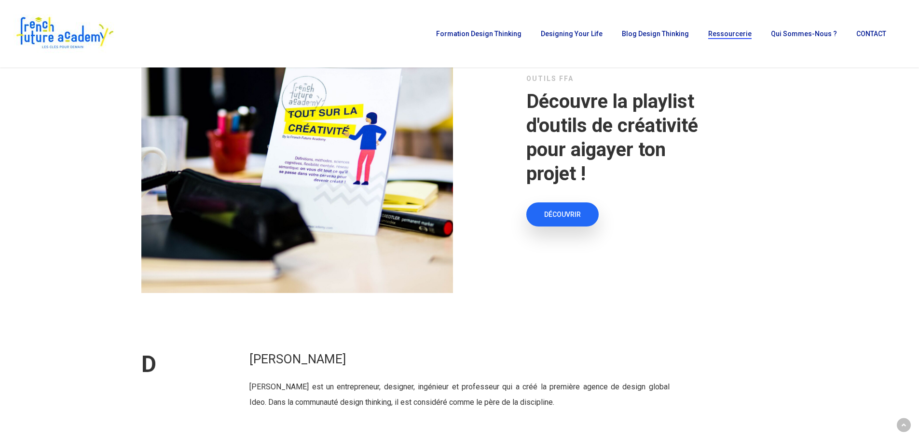 This screenshot has width=919, height=439. Describe the element at coordinates (804, 34) in the screenshot. I see `a: Qui sommes-nous ?` at that location.